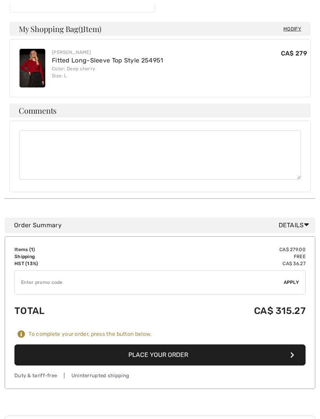 This screenshot has width=320, height=419. Describe the element at coordinates (68, 311) in the screenshot. I see `td: Total` at that location.